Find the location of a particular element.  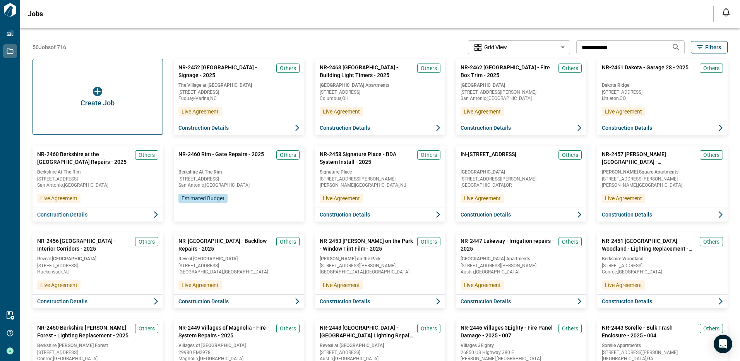

span: NR-2458 Signature Place - BDA System Install - 2025 is located at coordinates (367, 158).